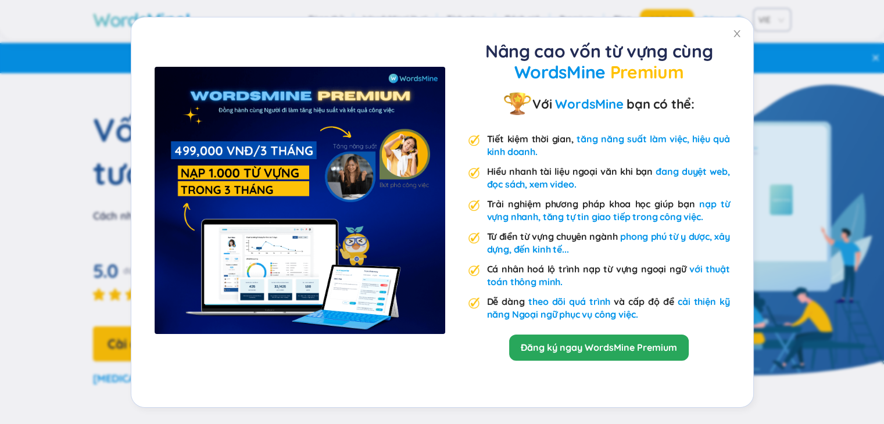 Image resolution: width=884 pixels, height=424 pixels. I want to click on div: Dễ dàng và cấp độ để, so click(609, 308).